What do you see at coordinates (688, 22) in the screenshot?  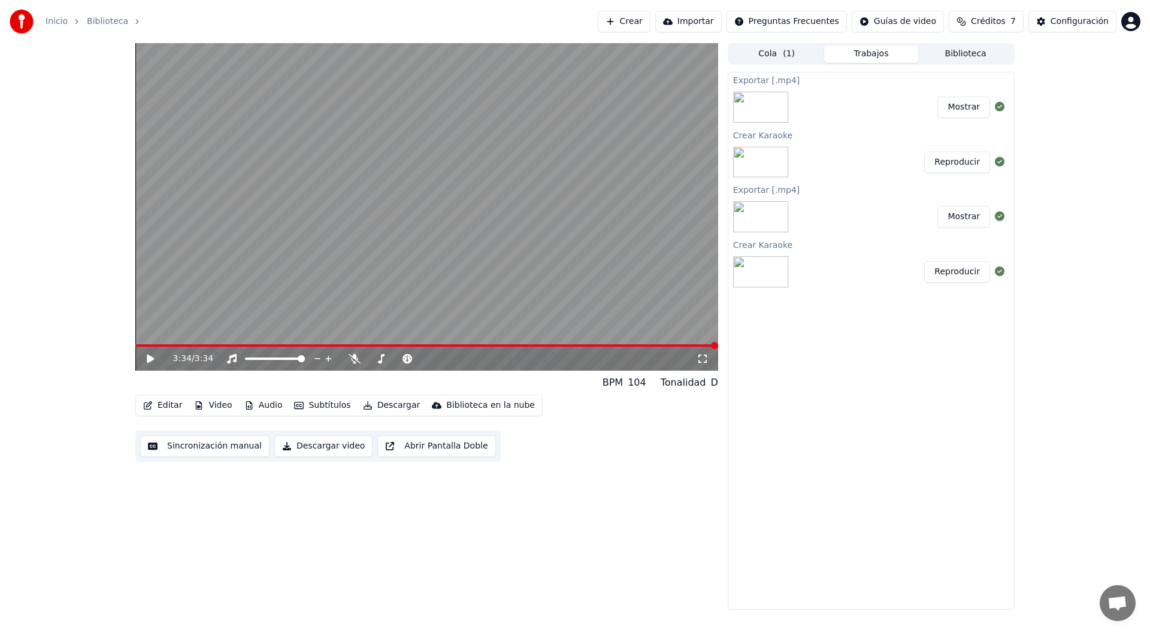 I see `button: Importar` at bounding box center [688, 22].